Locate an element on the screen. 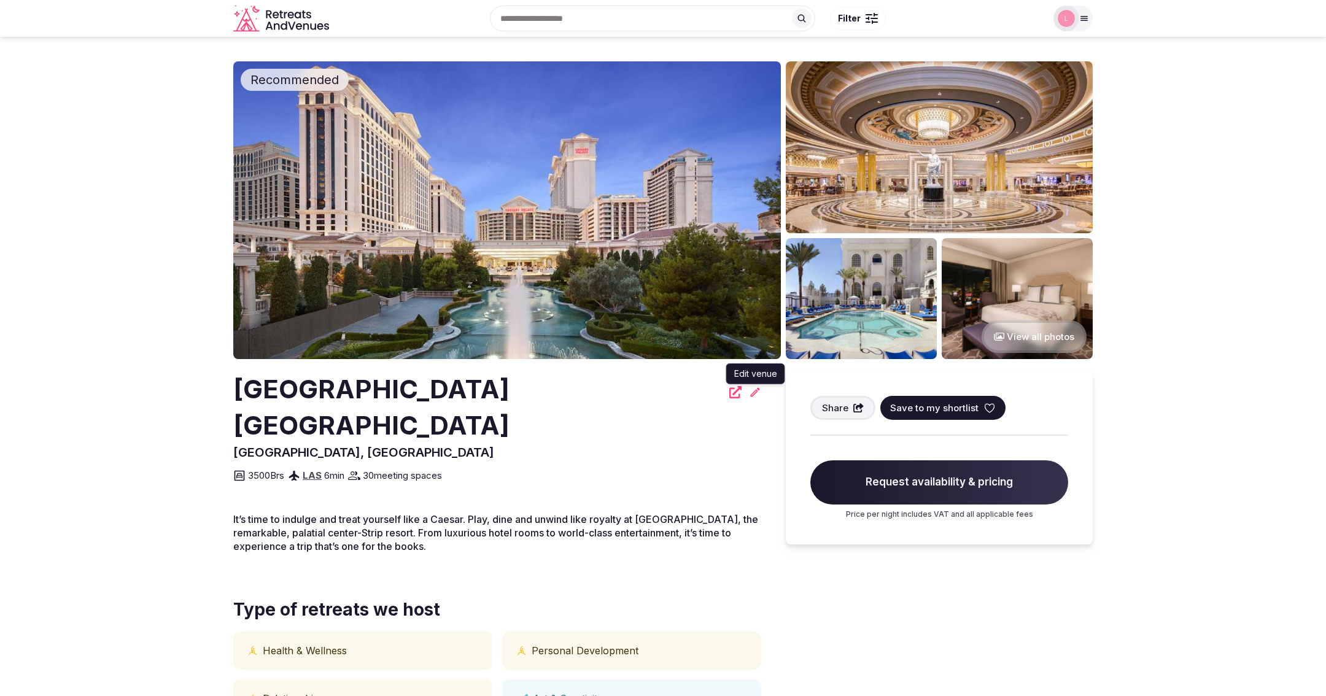 This screenshot has width=1326, height=696. span: It’s time to indulge and treat yourself like a Caesar. Play, dine and unwind like royalty at [GEO... is located at coordinates (495, 533).